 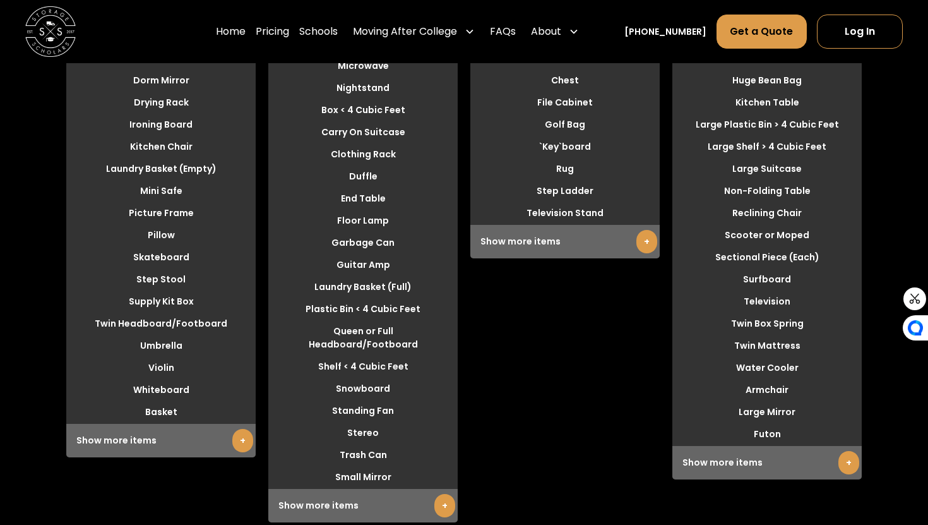 What do you see at coordinates (363, 132) in the screenshot?
I see `li: Carry On Suitcase` at bounding box center [363, 132].